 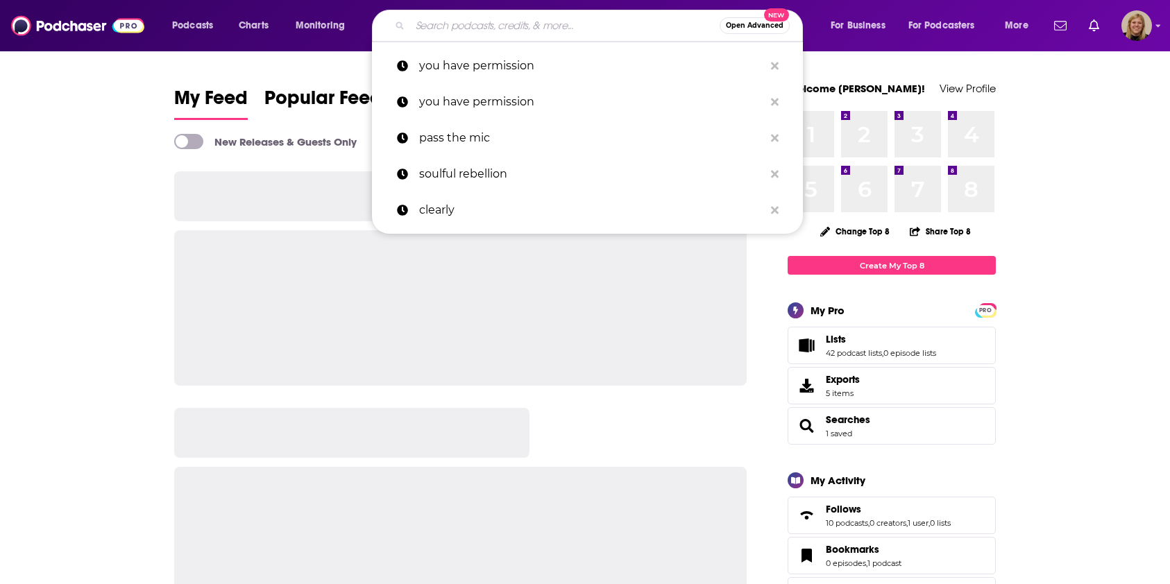 I want to click on a: soulful rebellion, so click(x=587, y=174).